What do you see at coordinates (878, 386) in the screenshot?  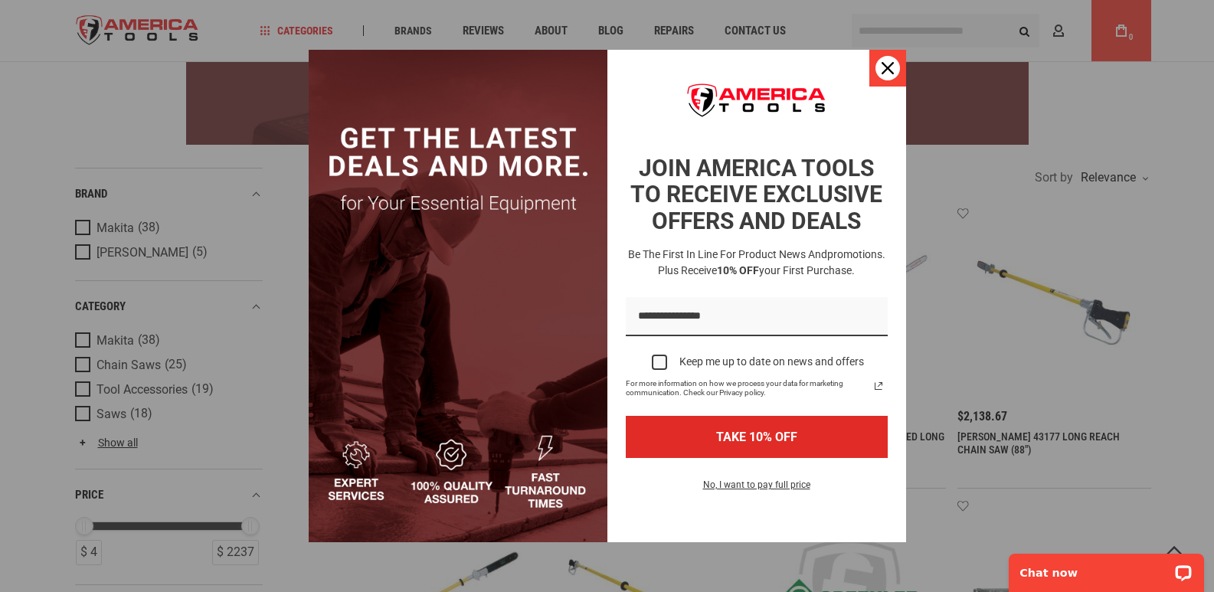 I see `a: Read our Privacy Policy` at bounding box center [878, 386].